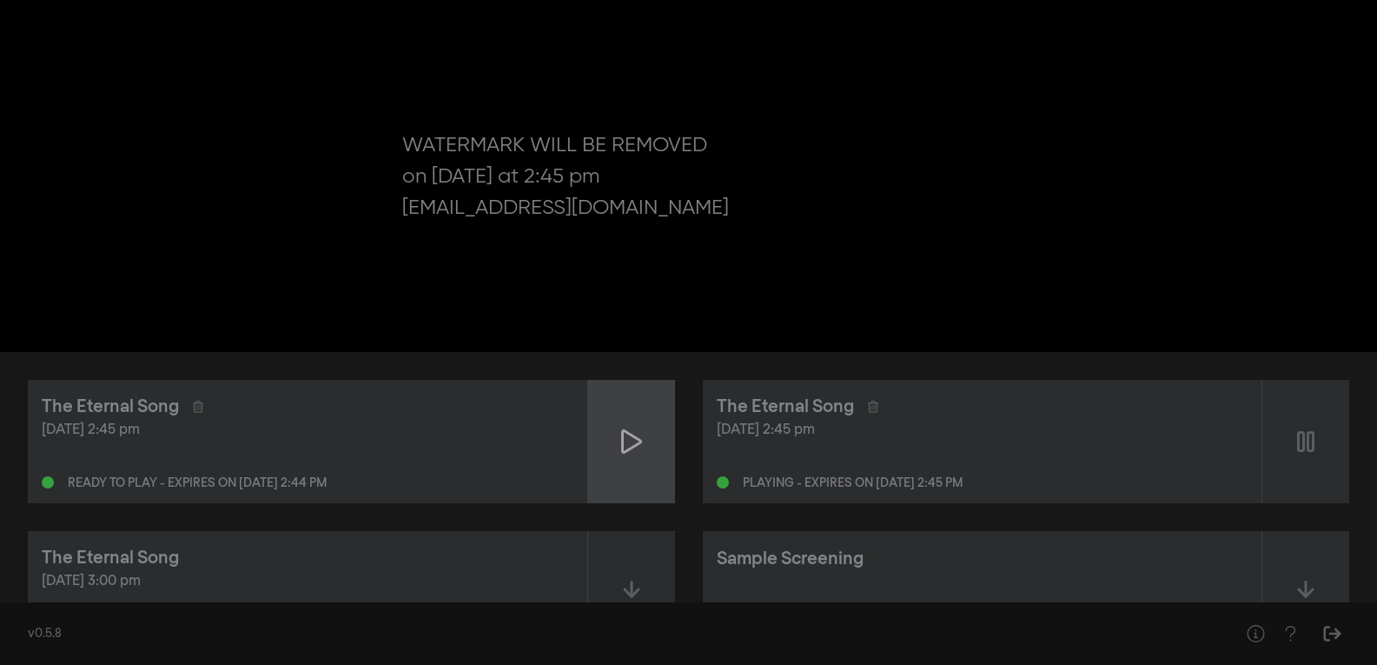 This screenshot has width=1377, height=665. Describe the element at coordinates (1332, 633) in the screenshot. I see `button: Sign Out` at that location.